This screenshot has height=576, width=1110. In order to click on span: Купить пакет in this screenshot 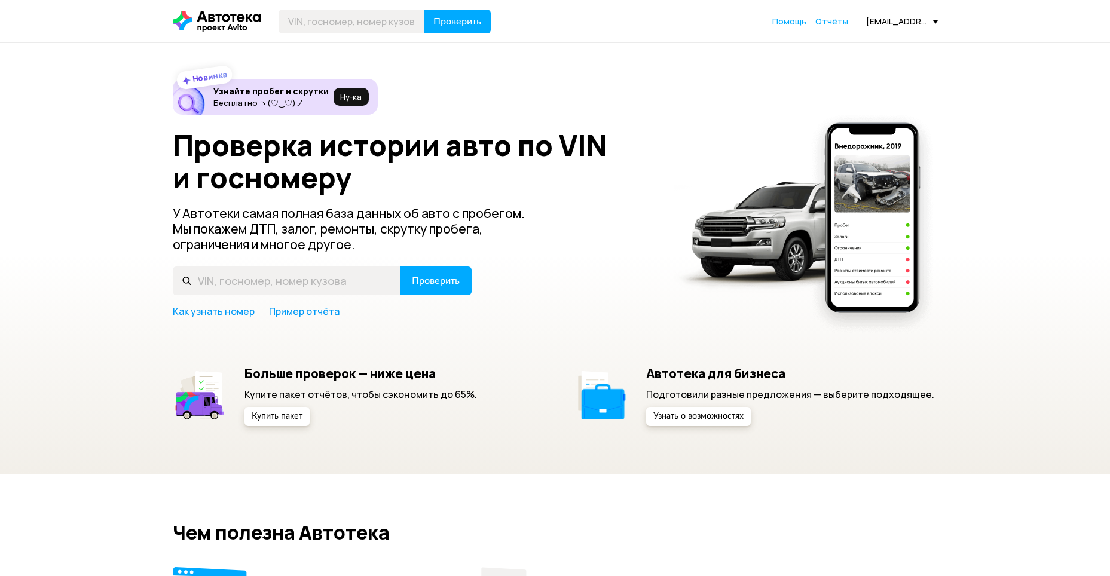, I will do `click(277, 417)`.